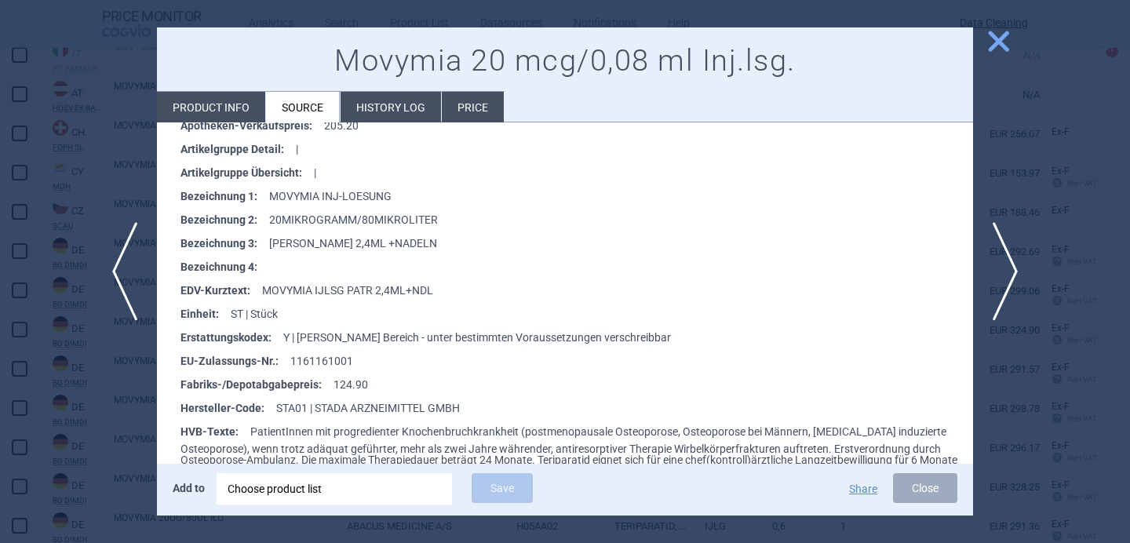  What do you see at coordinates (238, 149) in the screenshot?
I see `strong: Artikelgruppe Detail :` at bounding box center [238, 149].